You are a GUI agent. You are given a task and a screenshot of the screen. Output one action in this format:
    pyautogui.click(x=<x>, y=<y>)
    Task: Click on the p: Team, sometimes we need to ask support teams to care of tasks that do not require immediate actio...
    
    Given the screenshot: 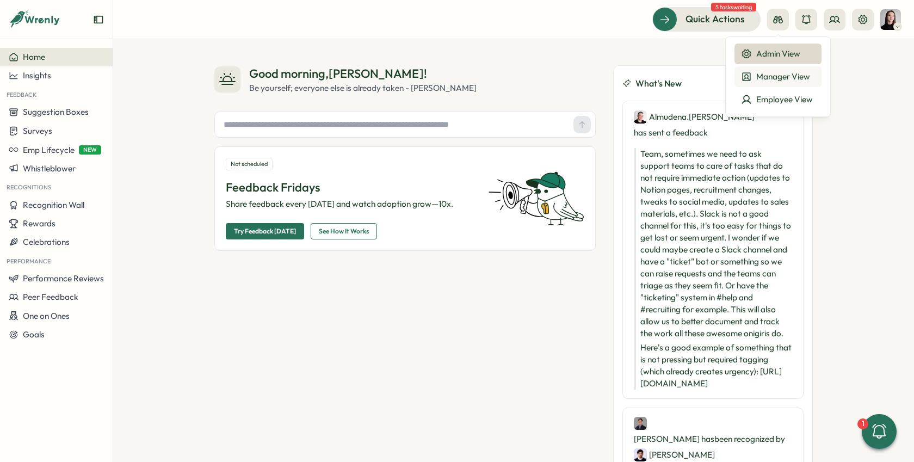 What is the action you would take?
    pyautogui.click(x=716, y=244)
    